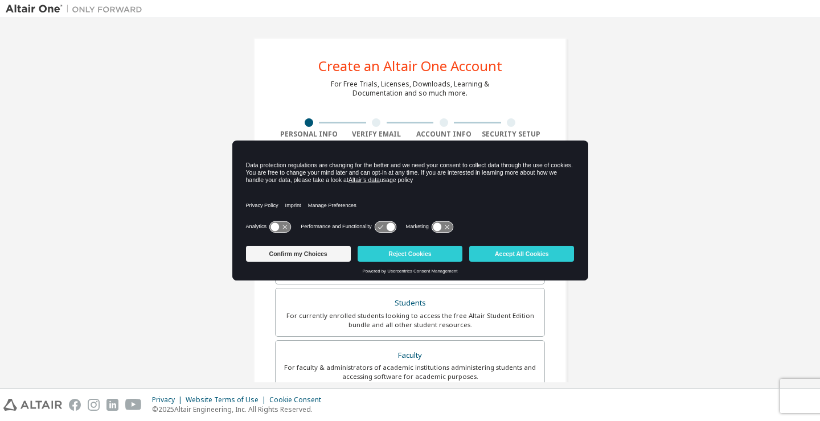 The width and height of the screenshot is (820, 421). I want to click on div: Students, so click(410, 303).